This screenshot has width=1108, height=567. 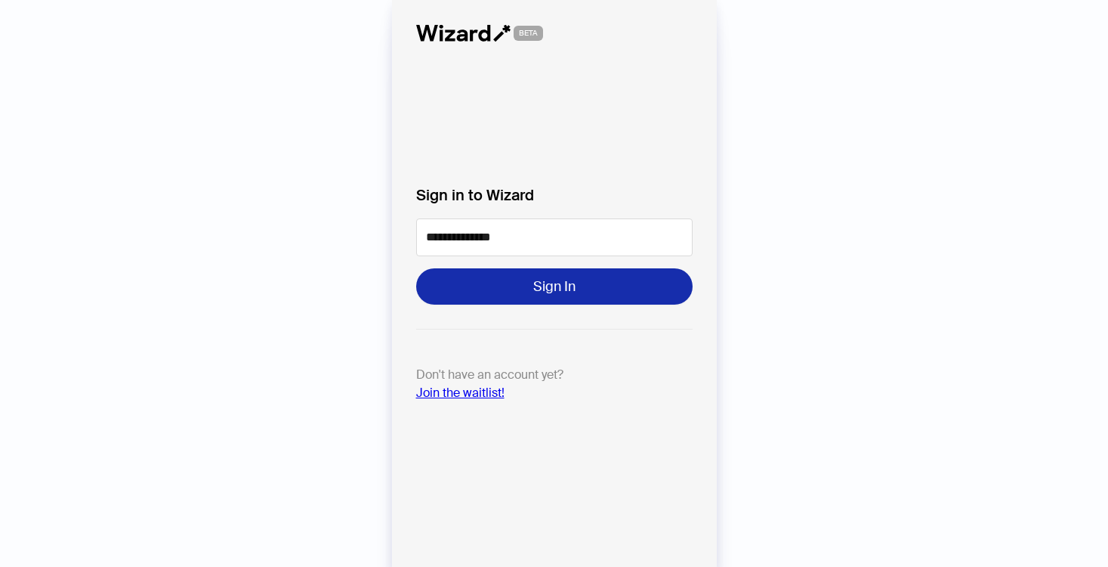 What do you see at coordinates (554, 286) in the screenshot?
I see `span: Sign In` at bounding box center [554, 286].